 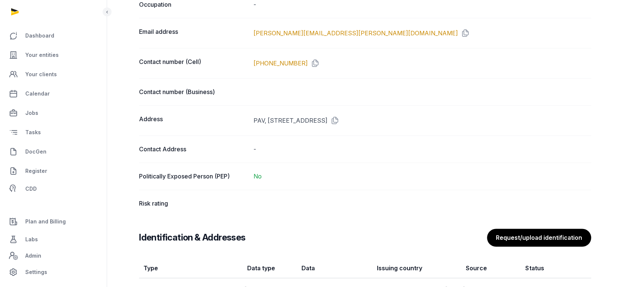 What do you see at coordinates (546, 268) in the screenshot?
I see `th: Status` at bounding box center [546, 268].